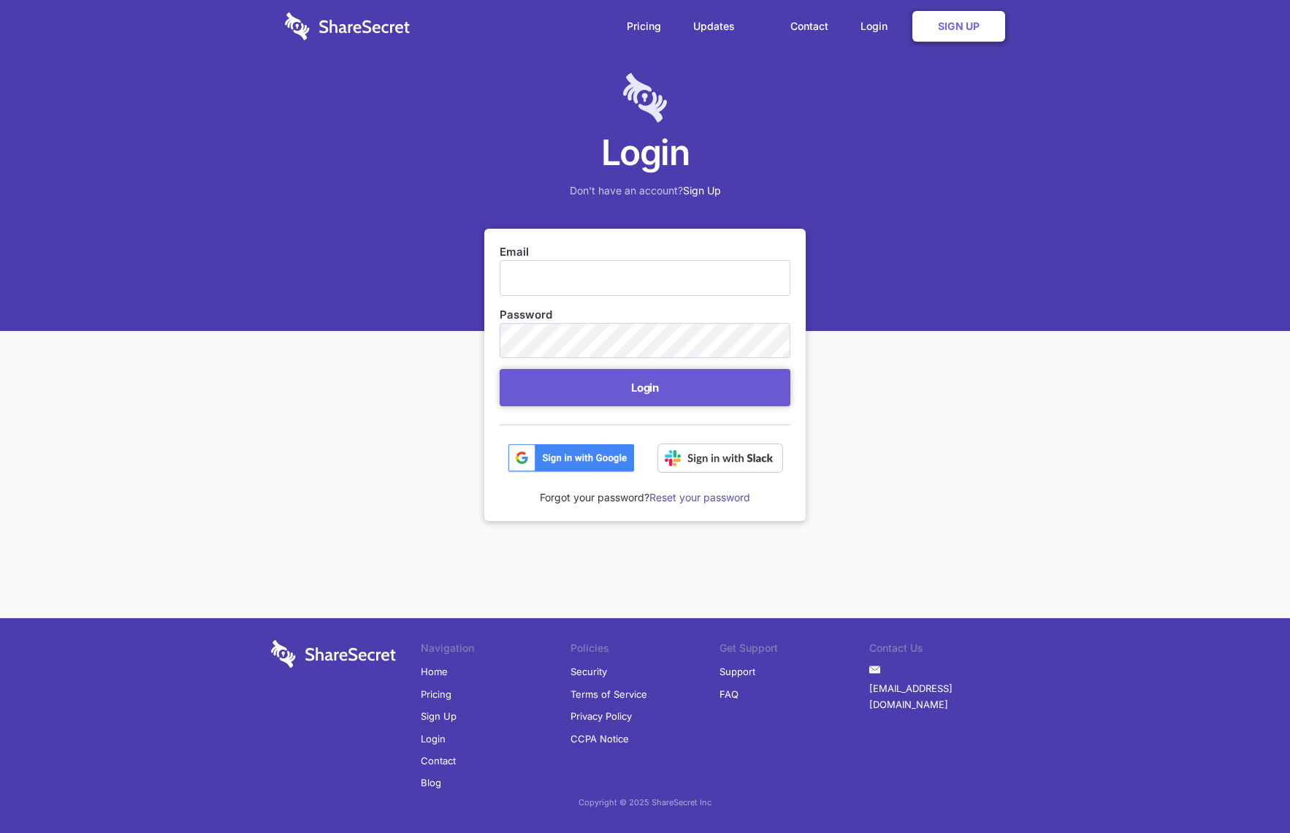 The height and width of the screenshot is (833, 1290). I want to click on li: Policies, so click(645, 650).